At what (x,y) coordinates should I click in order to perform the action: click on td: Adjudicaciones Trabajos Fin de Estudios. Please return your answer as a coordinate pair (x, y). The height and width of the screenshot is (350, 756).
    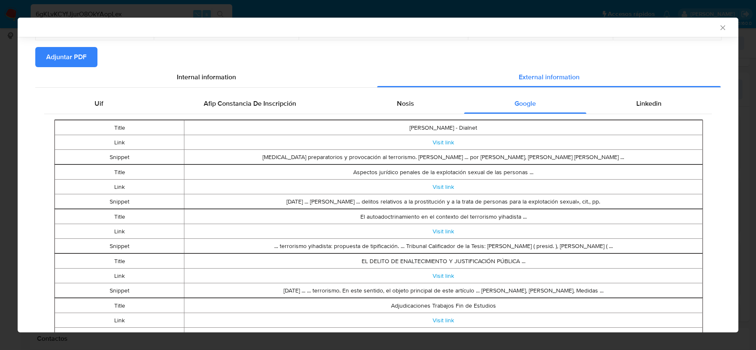
    Looking at the image, I should click on (444, 306).